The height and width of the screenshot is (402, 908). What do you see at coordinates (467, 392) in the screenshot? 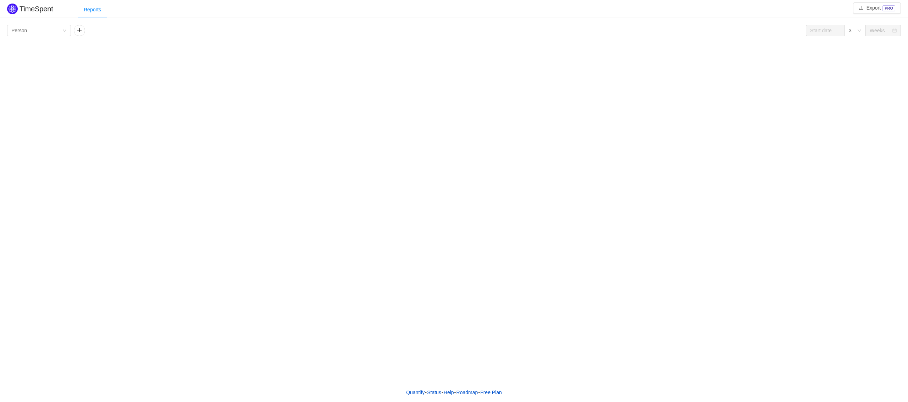
I see `a: Roadmap` at bounding box center [467, 392].